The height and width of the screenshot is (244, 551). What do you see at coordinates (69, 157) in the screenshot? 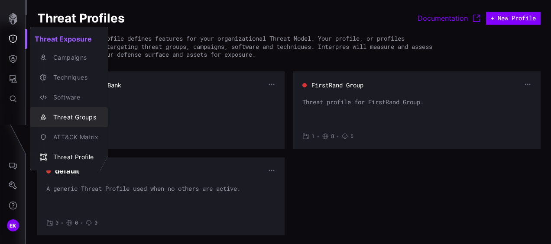
I see `a: Threat Profile` at bounding box center [69, 157].